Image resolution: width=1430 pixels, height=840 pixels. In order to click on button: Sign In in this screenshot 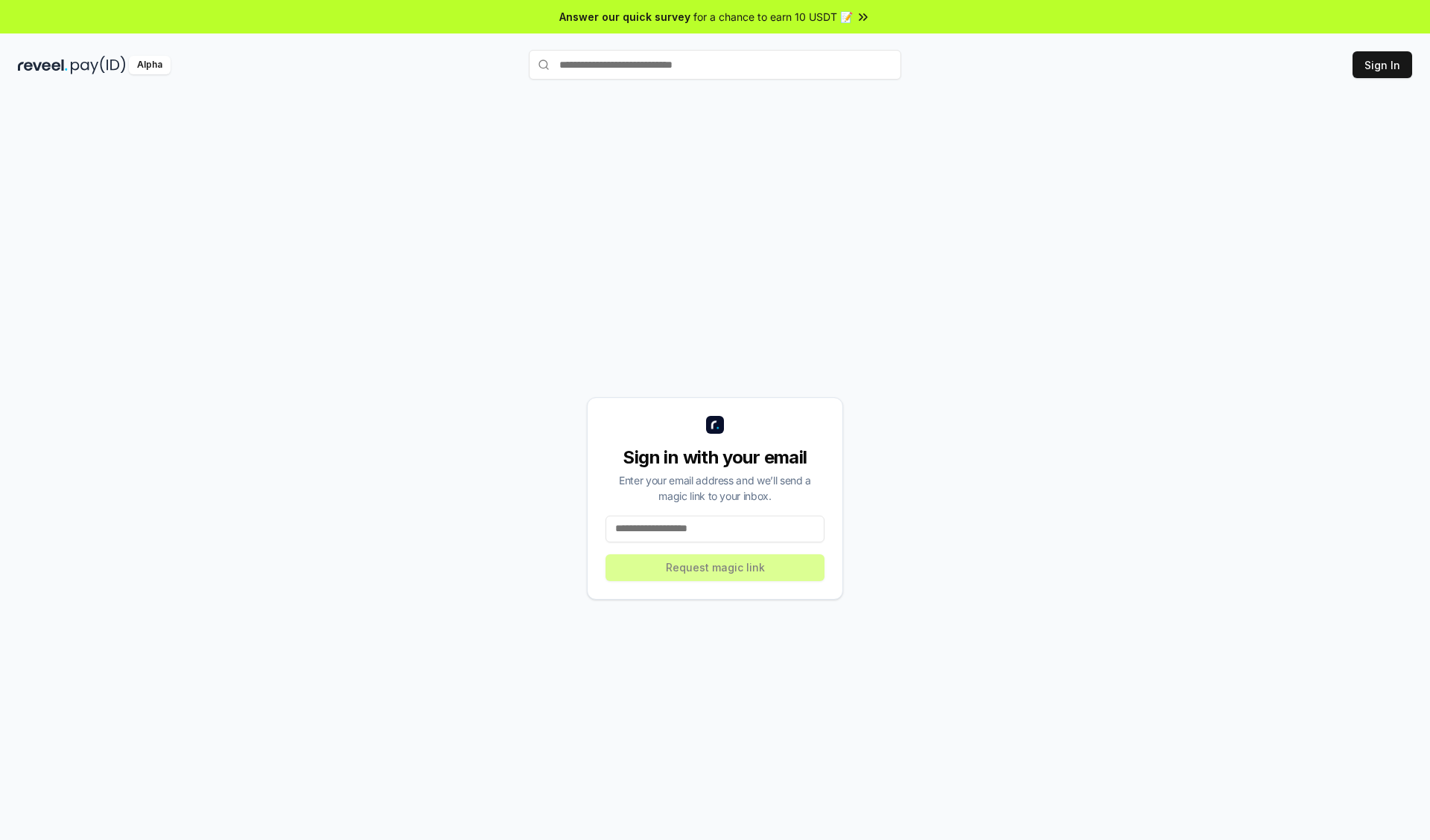, I will do `click(1382, 65)`.